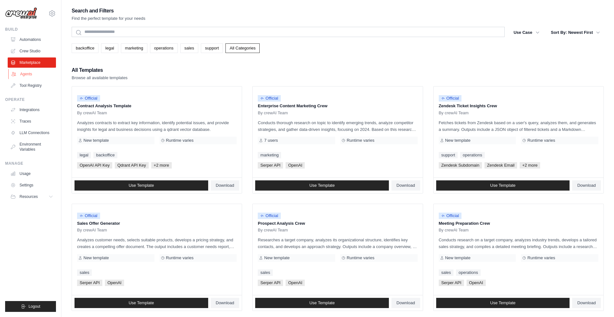 This screenshot has width=614, height=317. Describe the element at coordinates (32, 185) in the screenshot. I see `a: Settings` at that location.